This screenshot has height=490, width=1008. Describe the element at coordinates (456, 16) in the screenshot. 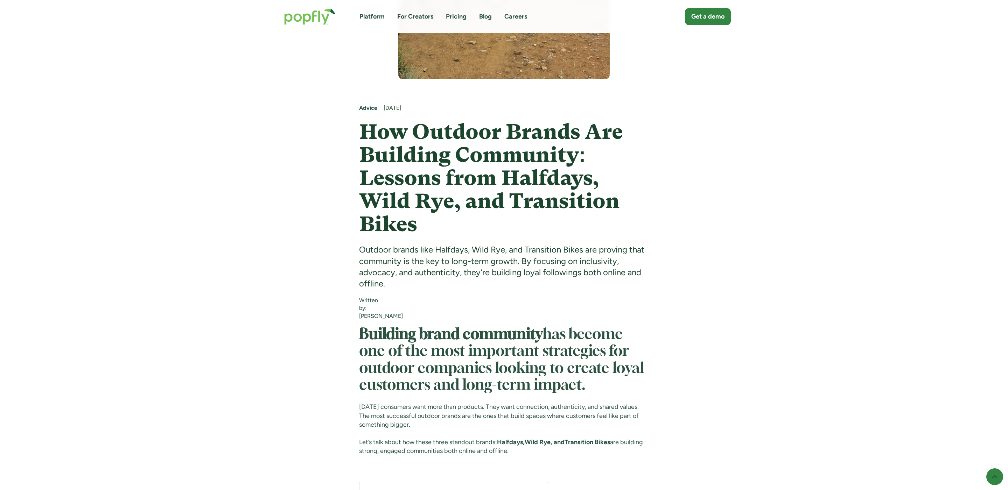

I see `a: Pricing` at that location.